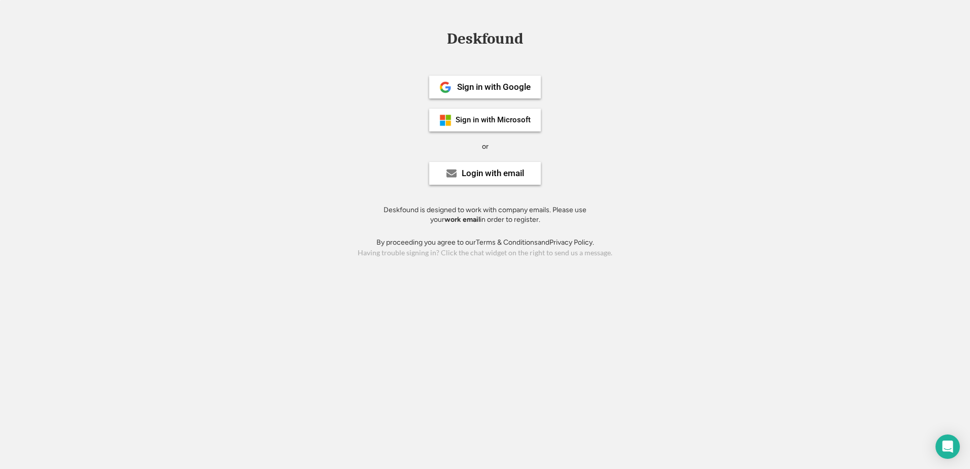  I want to click on img: ms-symbollockup_mssymbol_19.png, so click(445, 120).